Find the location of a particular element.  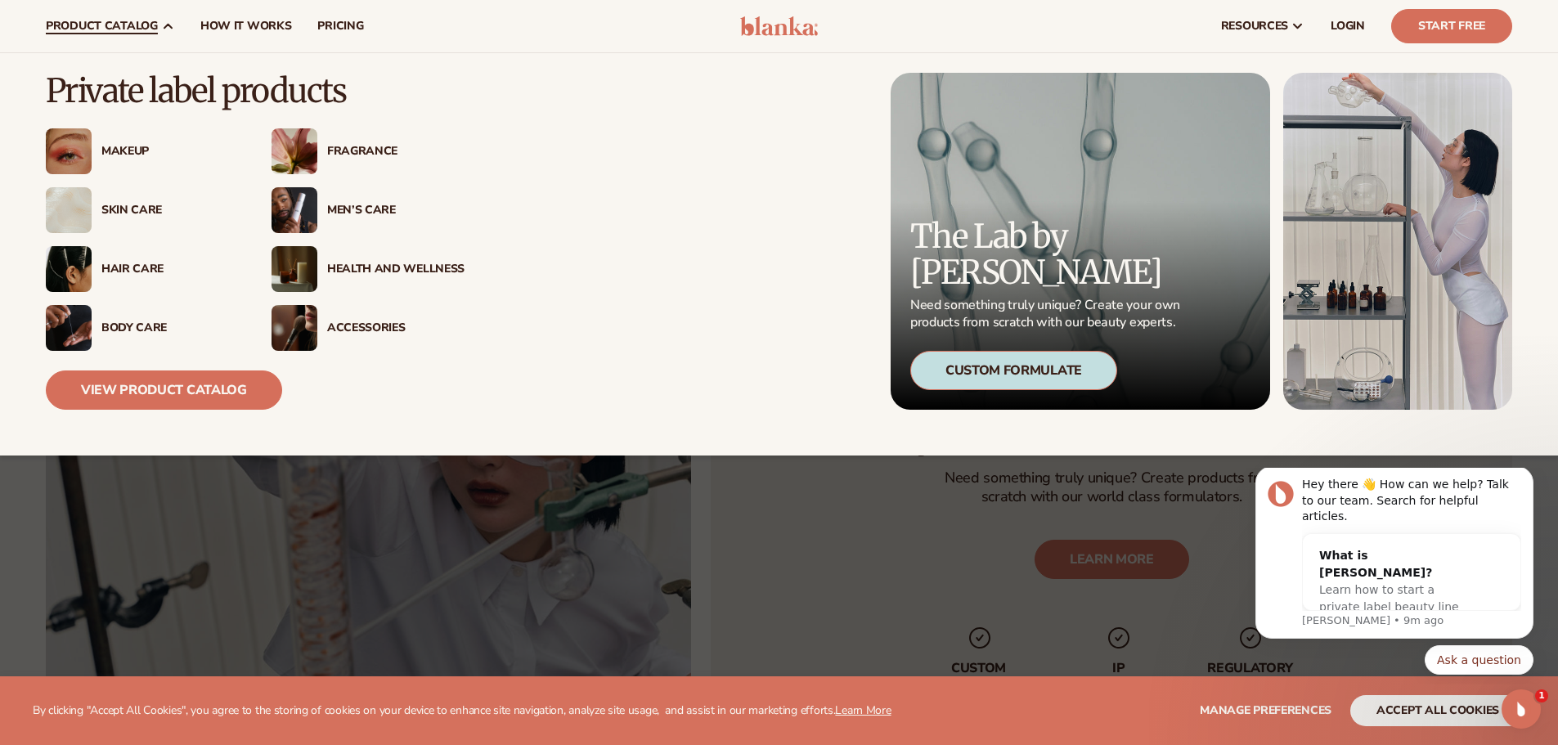

a: View Product Catalog is located at coordinates (164, 390).